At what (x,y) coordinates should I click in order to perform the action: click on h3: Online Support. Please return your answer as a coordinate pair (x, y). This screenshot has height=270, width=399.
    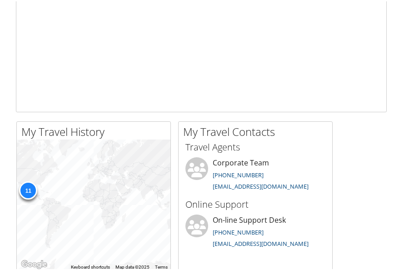
    Looking at the image, I should click on (255, 203).